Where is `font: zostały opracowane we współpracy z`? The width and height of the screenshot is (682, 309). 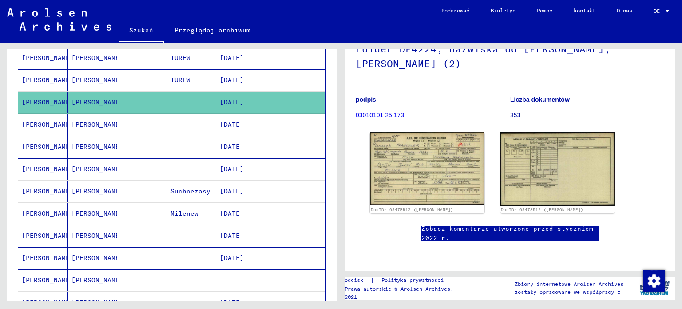 font: zostały opracowane we współpracy z is located at coordinates (568, 291).